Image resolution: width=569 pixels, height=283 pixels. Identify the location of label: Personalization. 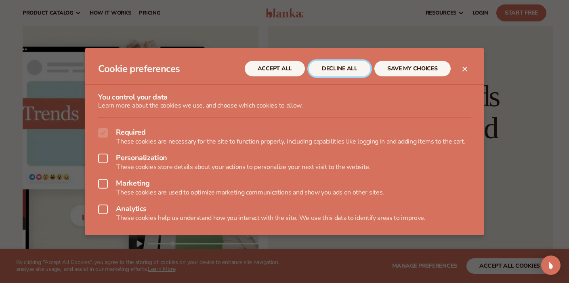
(284, 158).